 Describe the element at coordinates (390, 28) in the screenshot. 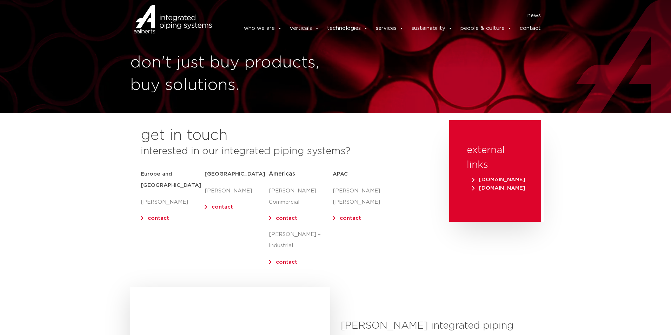

I see `a: services` at that location.